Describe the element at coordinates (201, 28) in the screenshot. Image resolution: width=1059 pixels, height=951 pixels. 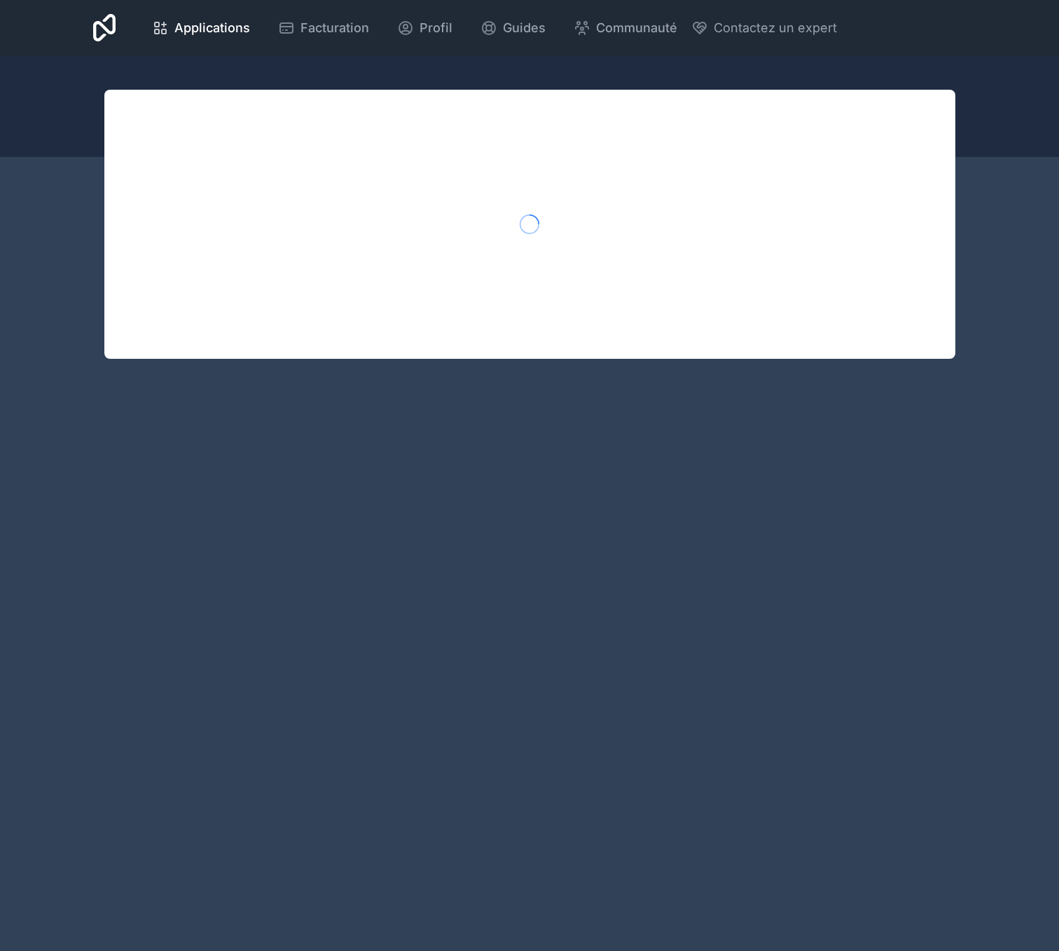
I see `a: Applications` at that location.